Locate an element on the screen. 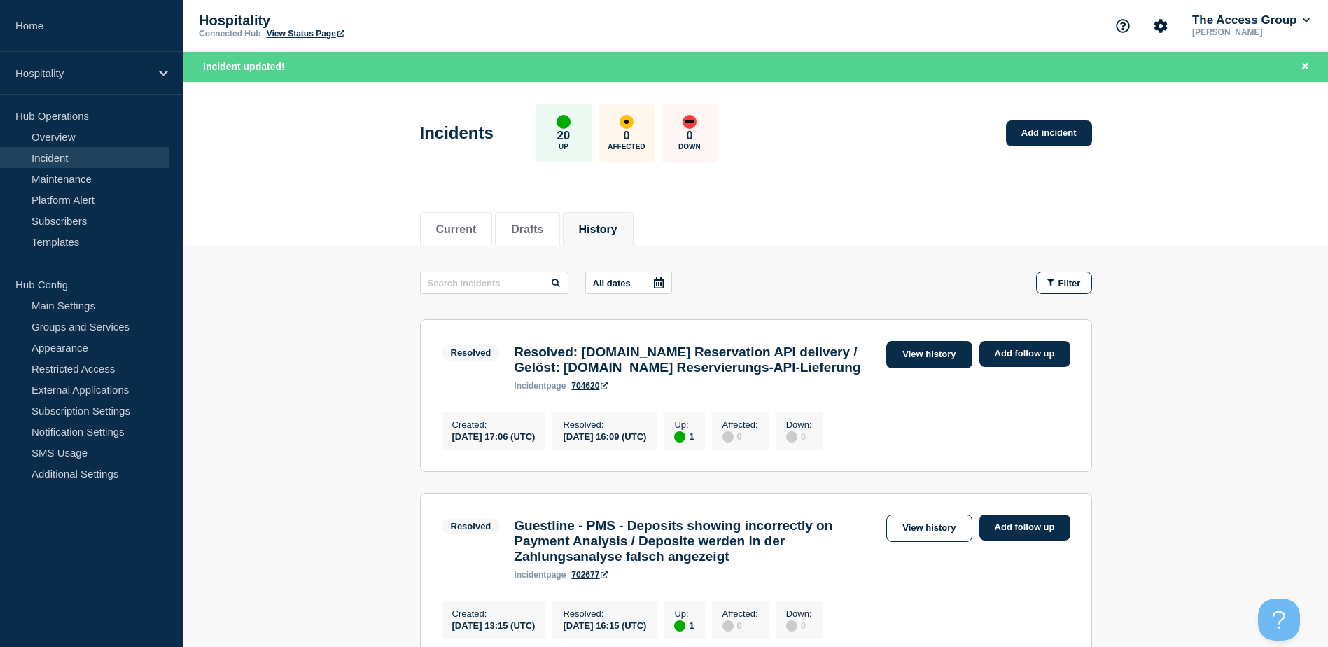 Image resolution: width=1328 pixels, height=647 pixels. div: affected is located at coordinates (627, 122).